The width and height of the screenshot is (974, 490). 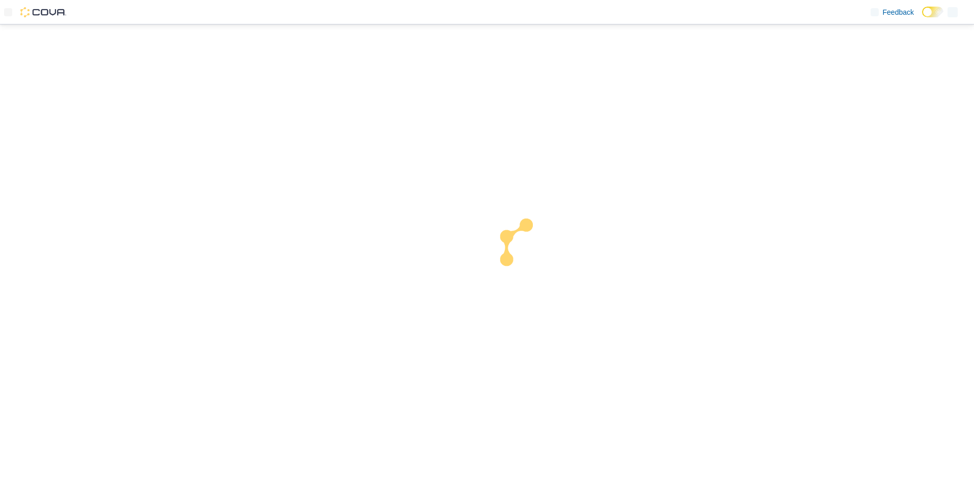 What do you see at coordinates (898, 12) in the screenshot?
I see `span: Feedback` at bounding box center [898, 12].